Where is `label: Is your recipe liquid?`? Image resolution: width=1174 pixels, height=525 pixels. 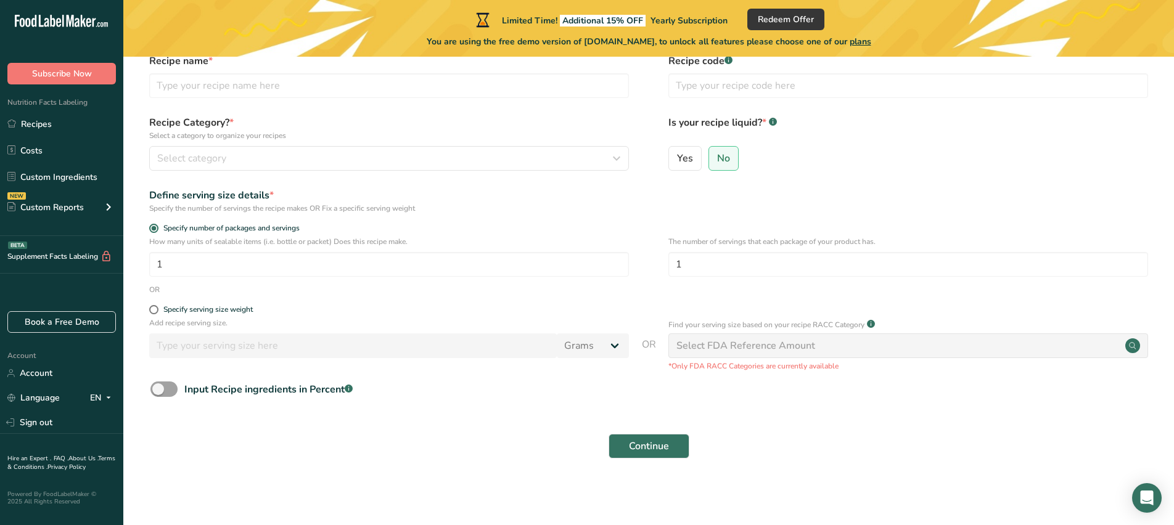 label: Is your recipe liquid? is located at coordinates (908, 128).